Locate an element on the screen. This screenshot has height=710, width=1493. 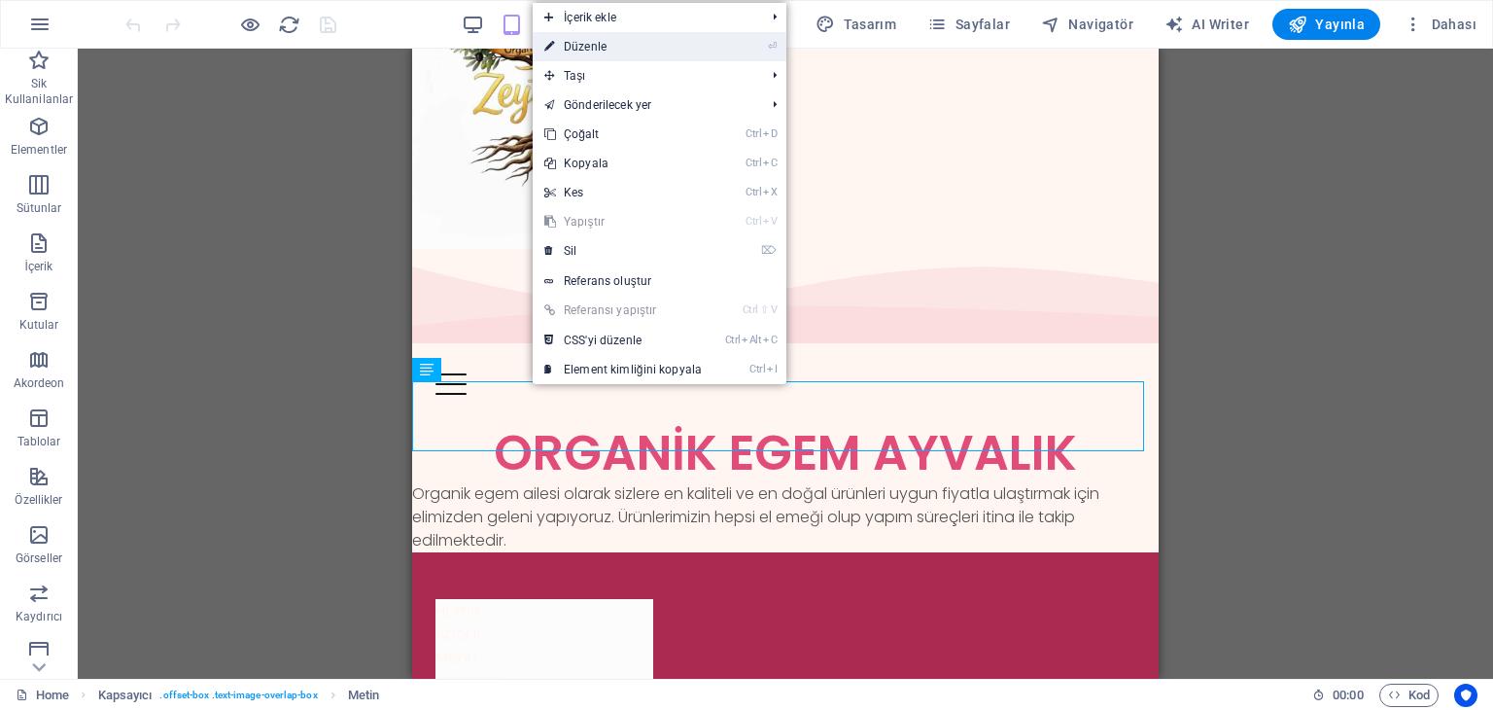
span: Taşı is located at coordinates (645, 76).